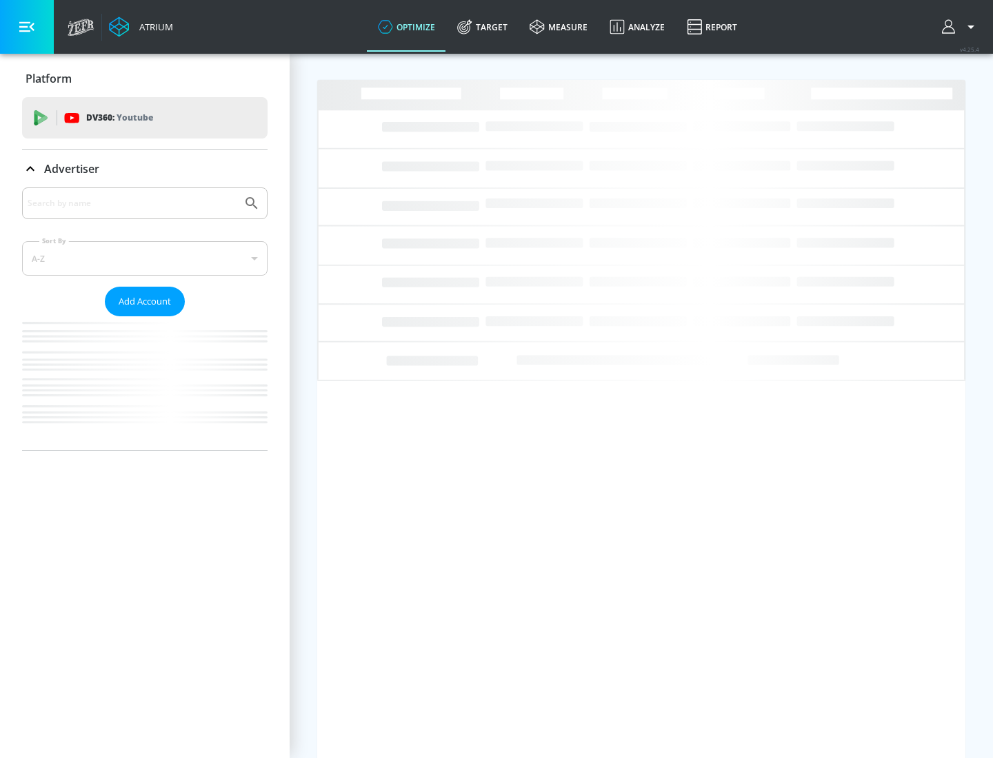 The image size is (993, 758). What do you see at coordinates (145, 118) in the screenshot?
I see `div: DV360: Youtube` at bounding box center [145, 118].